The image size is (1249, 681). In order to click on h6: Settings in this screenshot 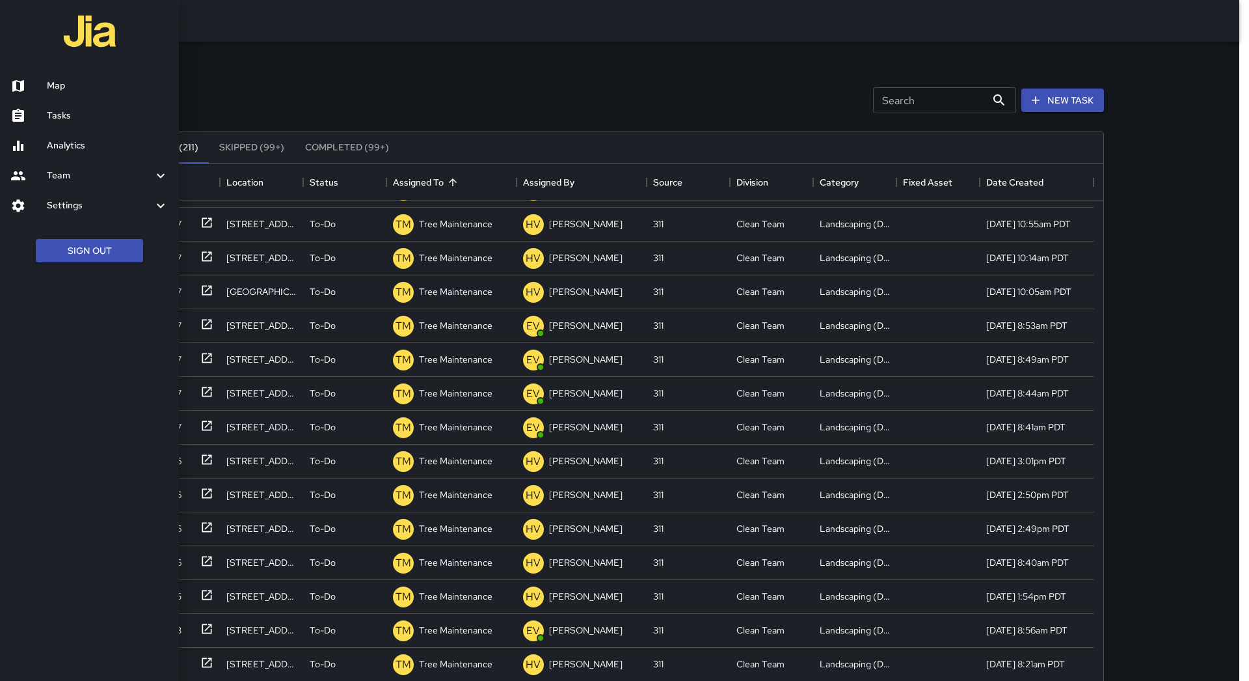, I will do `click(100, 206)`.